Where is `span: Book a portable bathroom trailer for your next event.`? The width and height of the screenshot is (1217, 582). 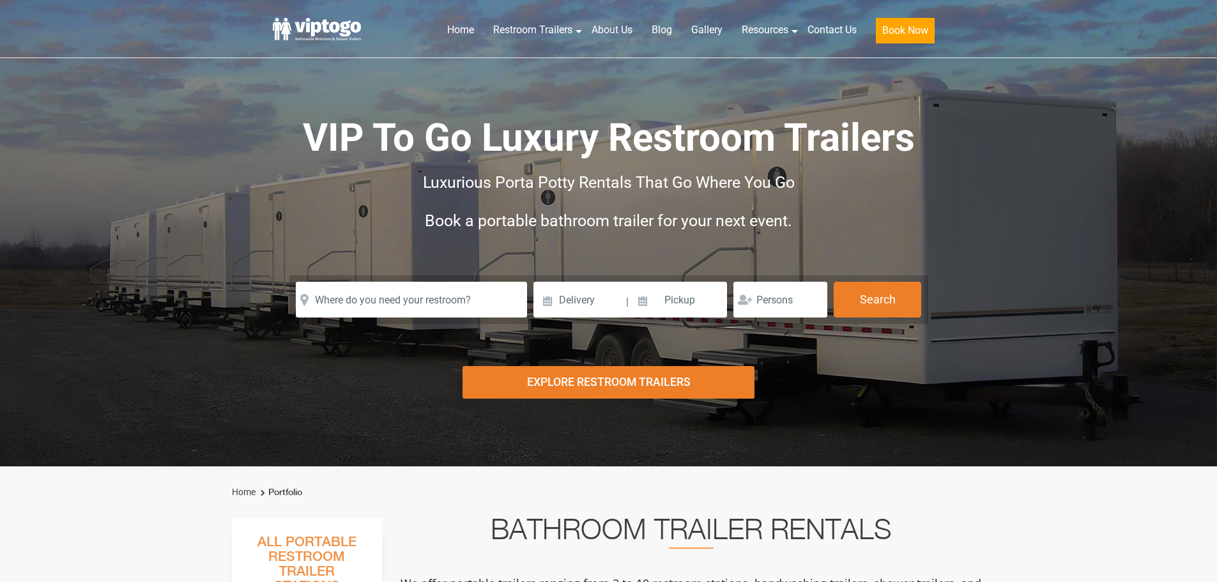
span: Book a portable bathroom trailer for your next event. is located at coordinates (608, 220).